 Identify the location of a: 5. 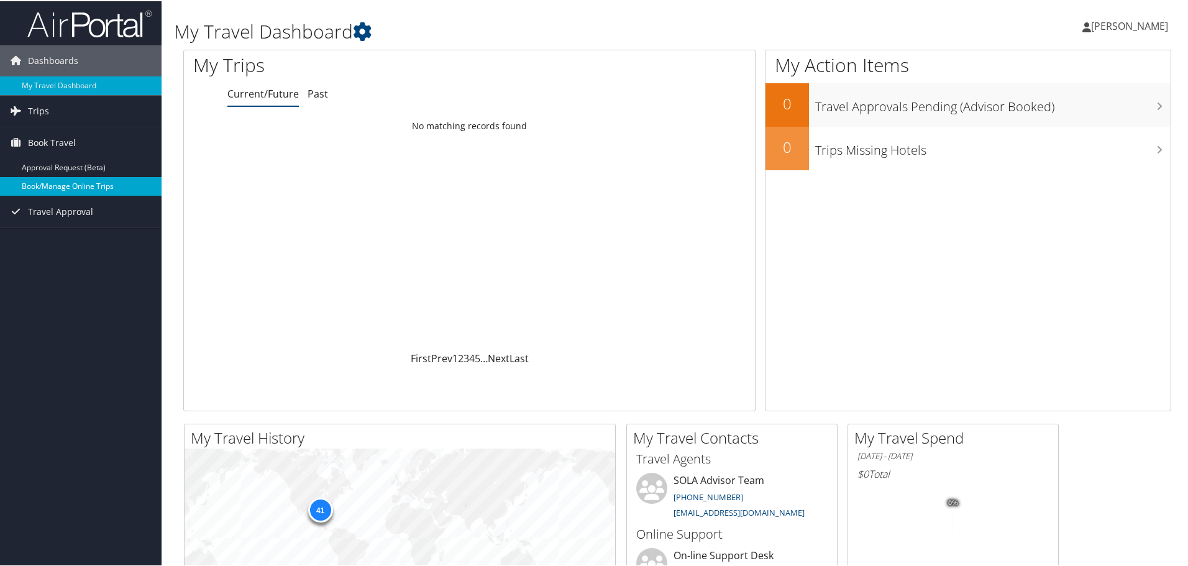
(477, 357).